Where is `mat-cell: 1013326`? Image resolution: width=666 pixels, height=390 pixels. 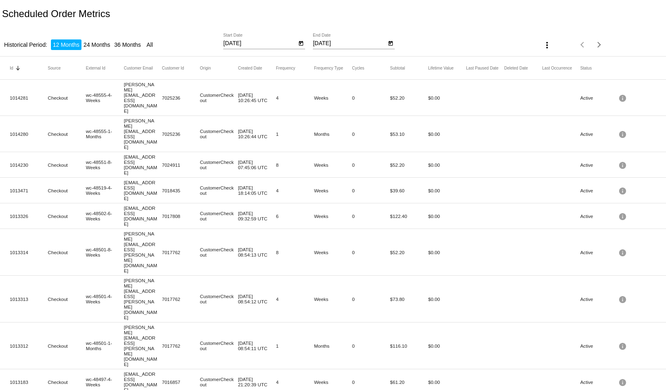 mat-cell: 1013326 is located at coordinates (28, 216).